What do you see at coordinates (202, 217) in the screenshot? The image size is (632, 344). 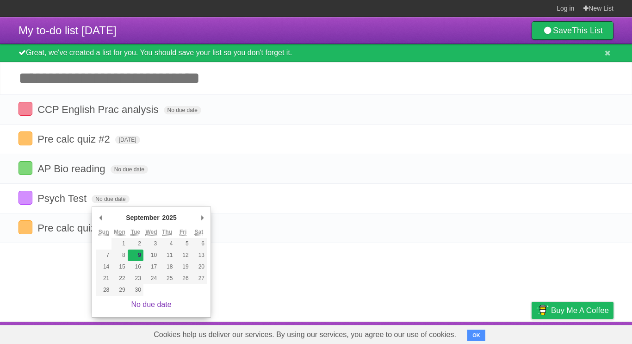 I see `button: Next Month` at bounding box center [202, 217].